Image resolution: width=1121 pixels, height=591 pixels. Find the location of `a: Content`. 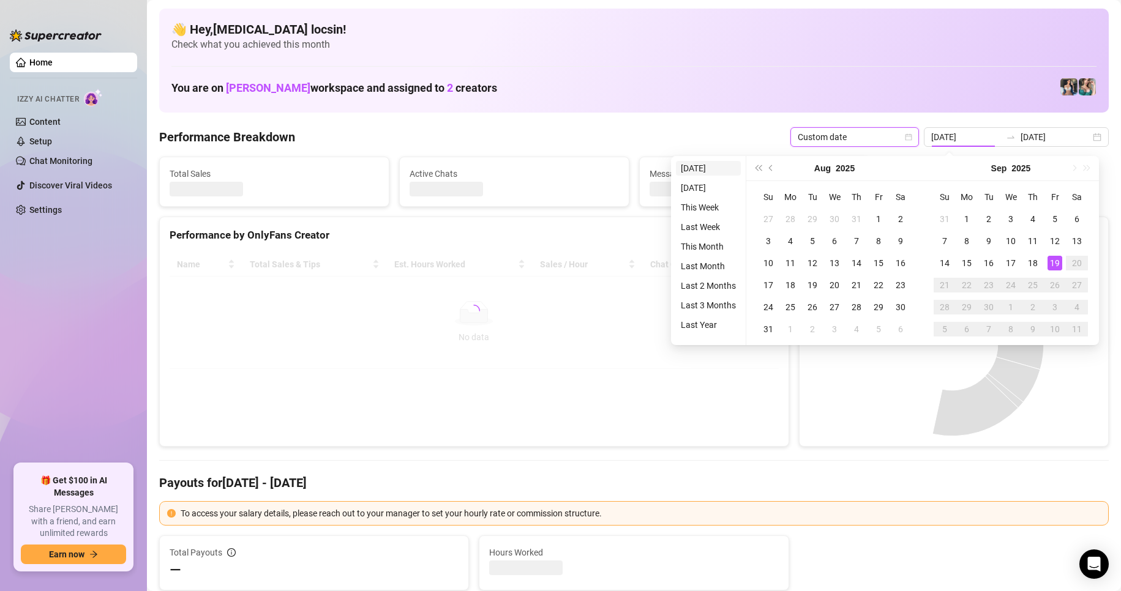

a: Content is located at coordinates (45, 122).